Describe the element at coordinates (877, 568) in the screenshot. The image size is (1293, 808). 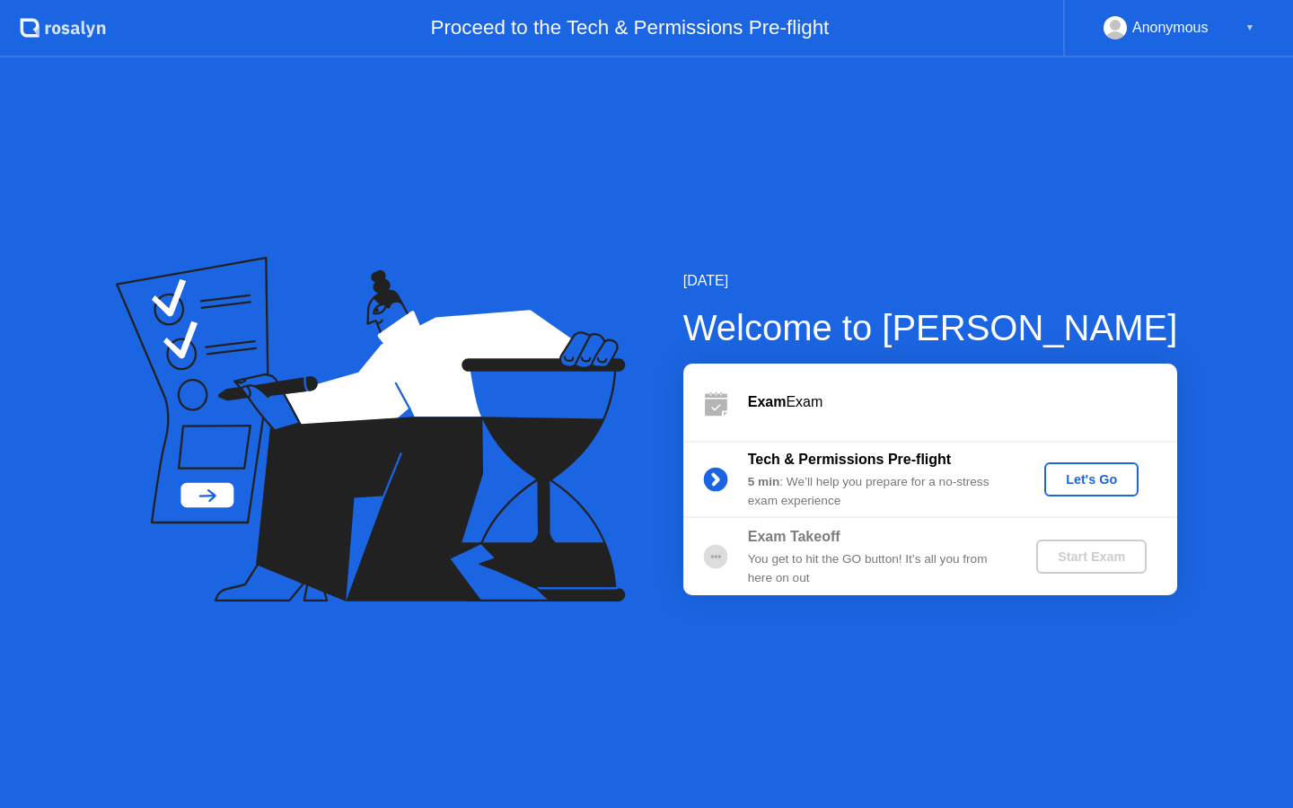
I see `div: You get to hit the GO button! It’s all you from here on out` at that location.